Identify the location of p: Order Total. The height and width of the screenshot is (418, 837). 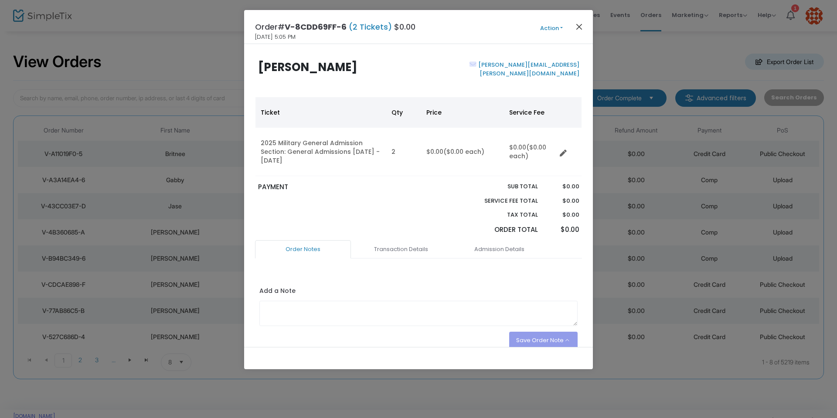
(501, 230).